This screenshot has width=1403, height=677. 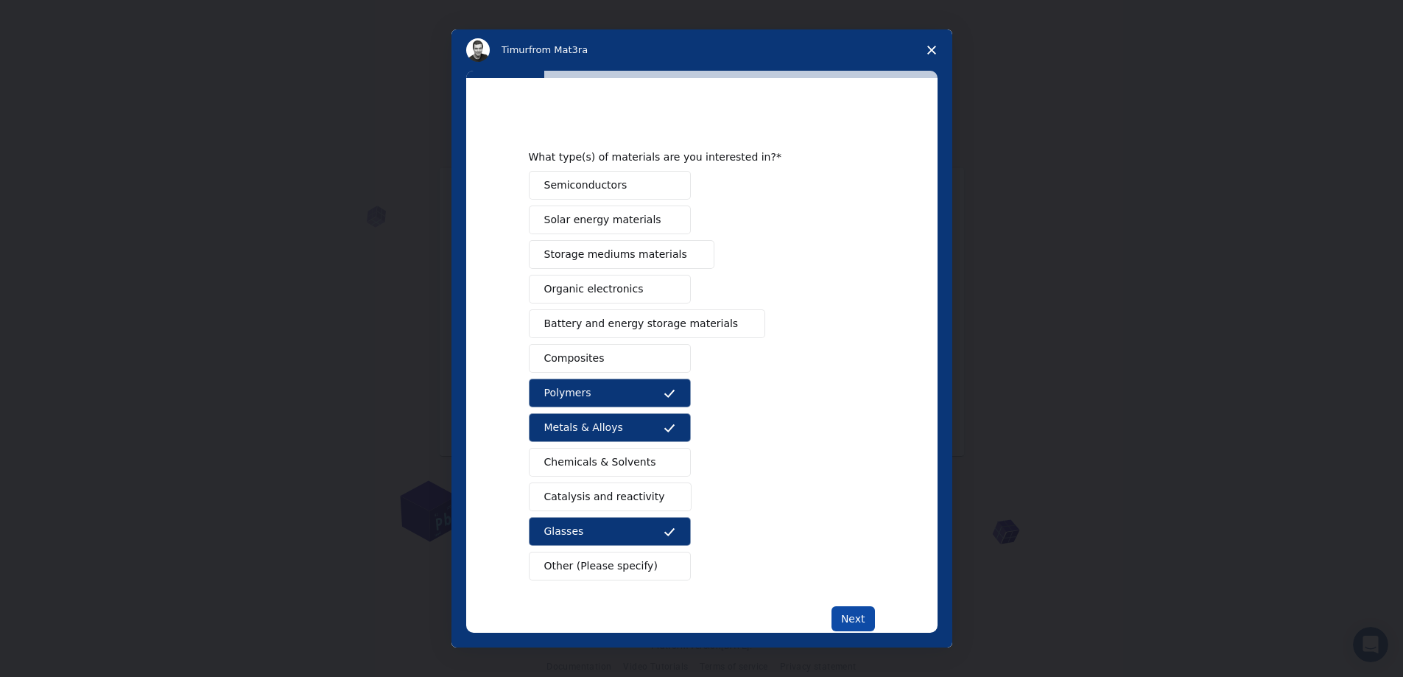 What do you see at coordinates (583, 427) in the screenshot?
I see `span: Metals & Alloys` at bounding box center [583, 427].